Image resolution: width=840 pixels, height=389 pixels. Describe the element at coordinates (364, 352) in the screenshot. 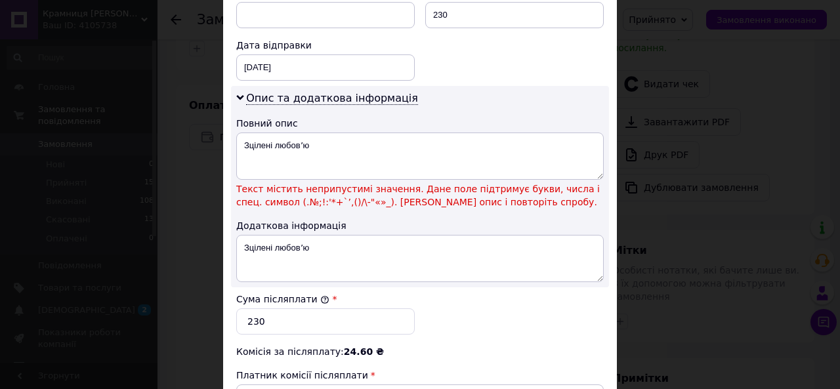

I see `span: 24.60 ₴` at that location.